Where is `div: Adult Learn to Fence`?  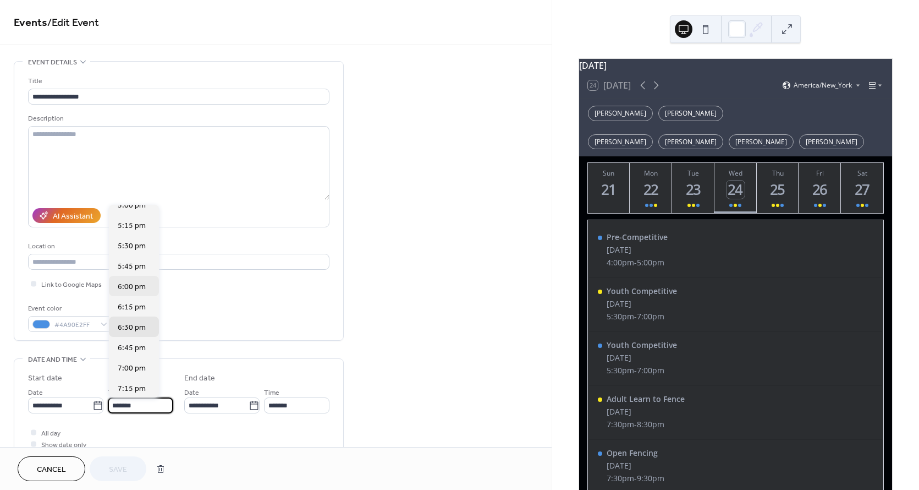 div: Adult Learn to Fence is located at coordinates (646, 398).